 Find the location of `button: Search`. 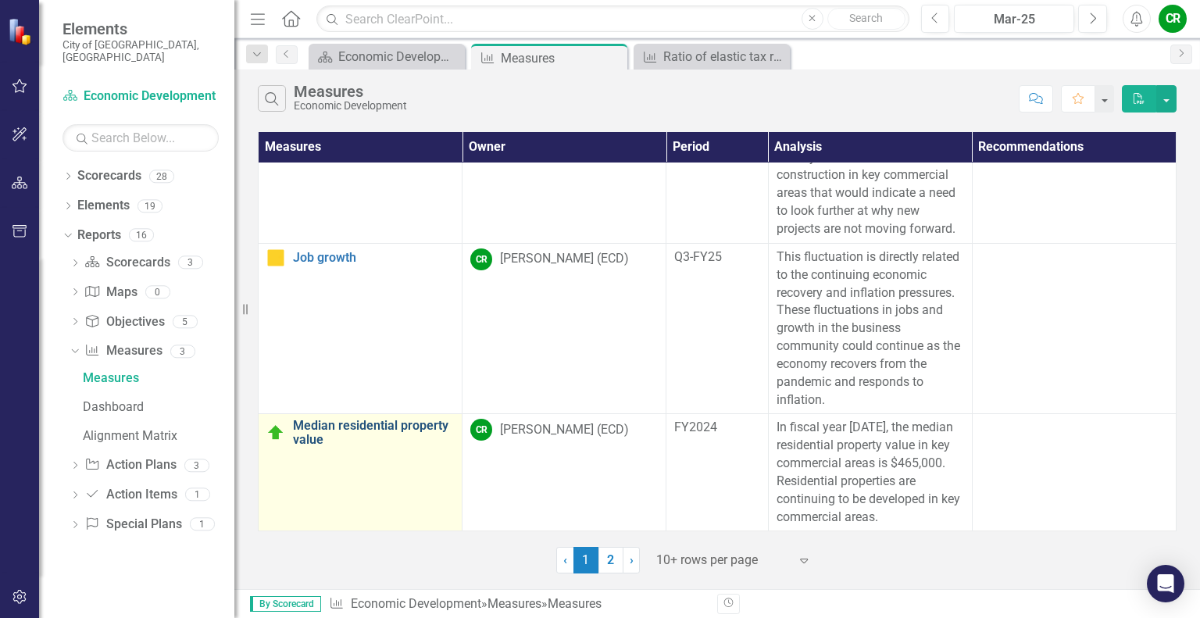

button: Search is located at coordinates (867, 19).